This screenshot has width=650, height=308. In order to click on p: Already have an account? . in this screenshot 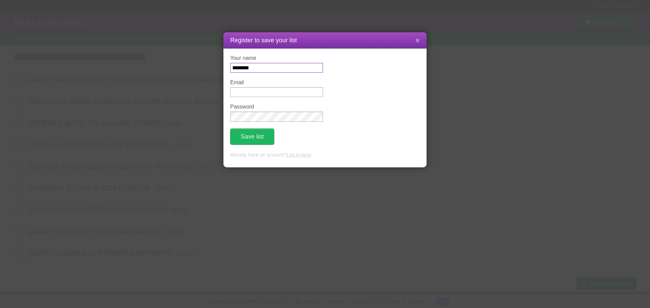, I will do `click(325, 155)`.